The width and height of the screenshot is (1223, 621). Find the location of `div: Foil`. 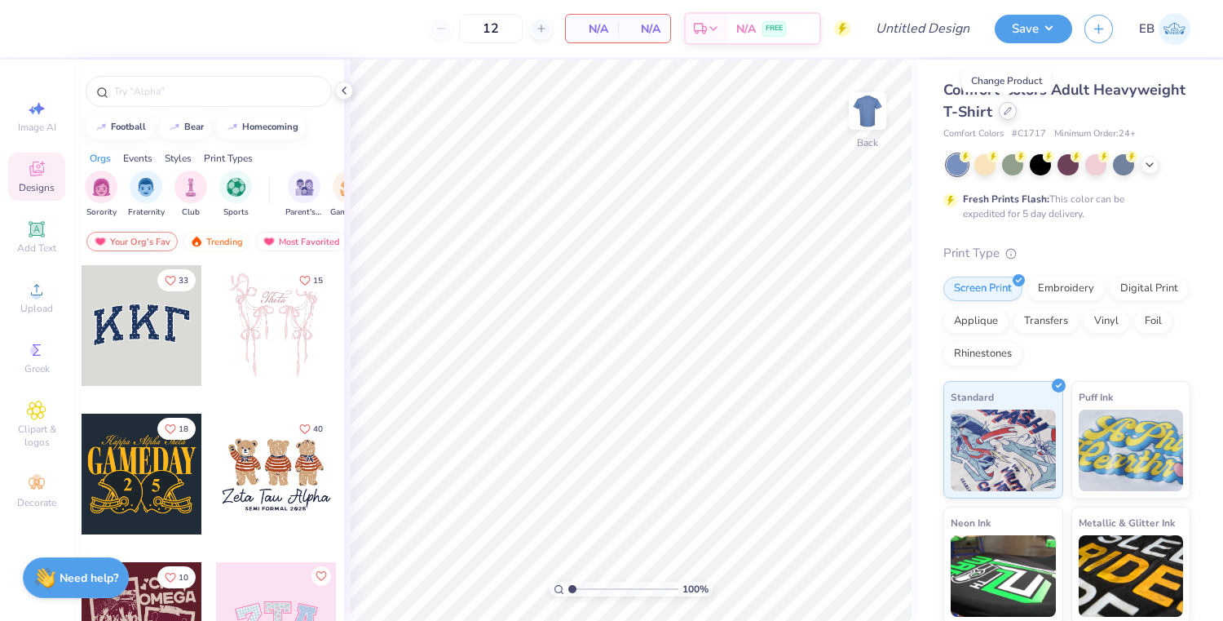

div: Foil is located at coordinates (1153, 321).